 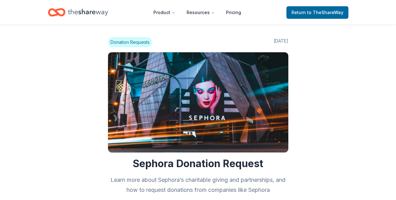 What do you see at coordinates (198, 164) in the screenshot?
I see `h1: Sephora Donation Request` at bounding box center [198, 164].